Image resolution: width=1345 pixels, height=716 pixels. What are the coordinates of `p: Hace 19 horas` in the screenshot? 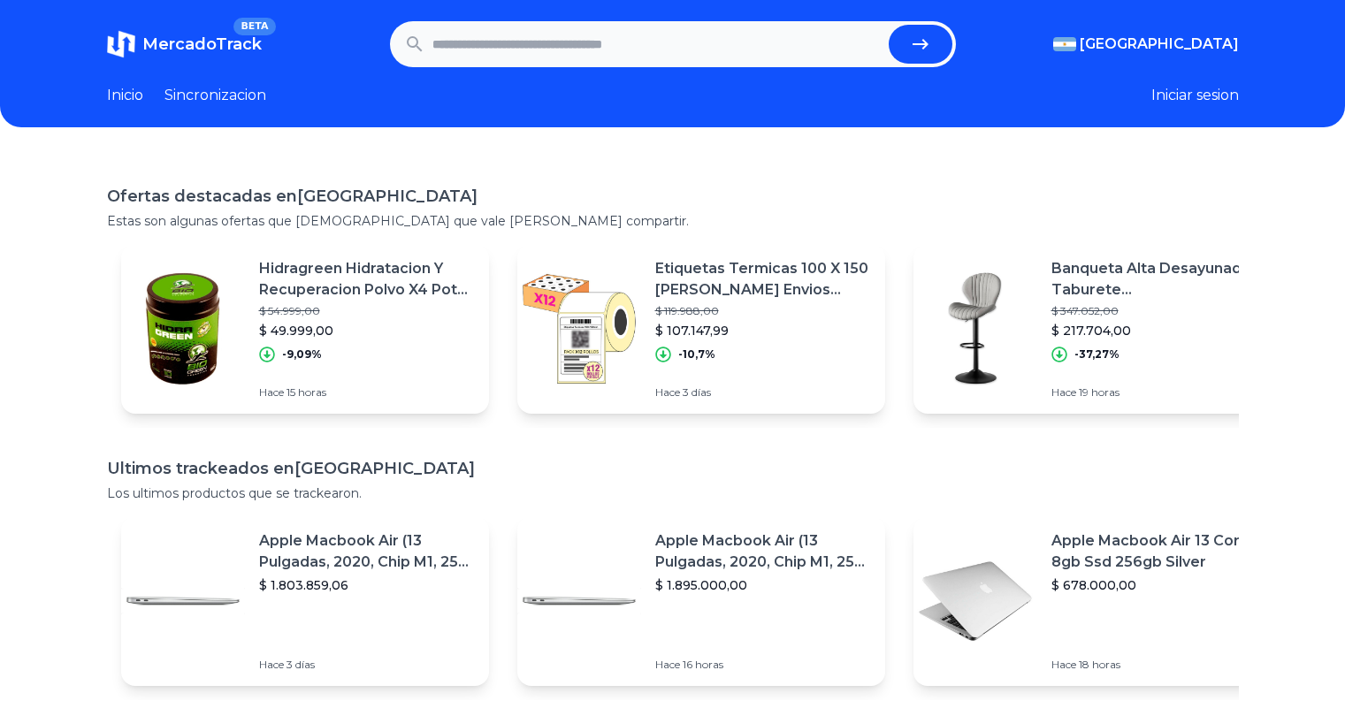 It's located at (1159, 393).